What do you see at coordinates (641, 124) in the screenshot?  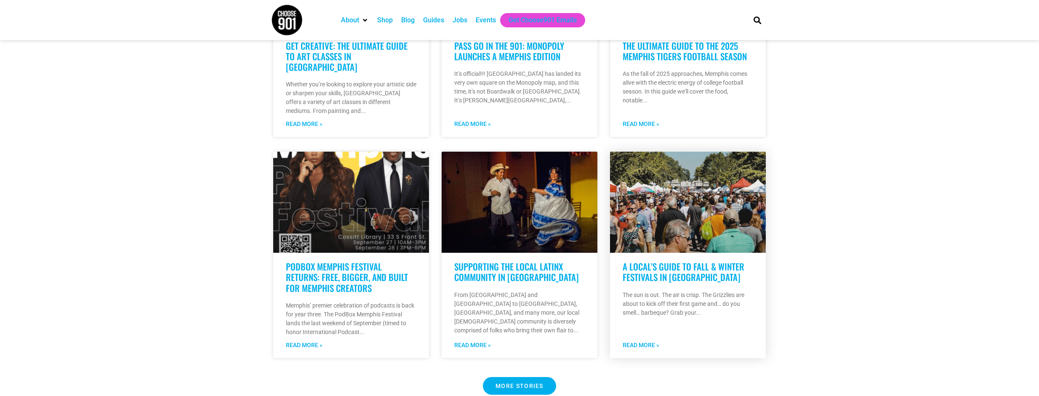 I see `a: Read more about The Ultimate Guide to the 2025 Memphis Tigers Football Season` at bounding box center [641, 124].